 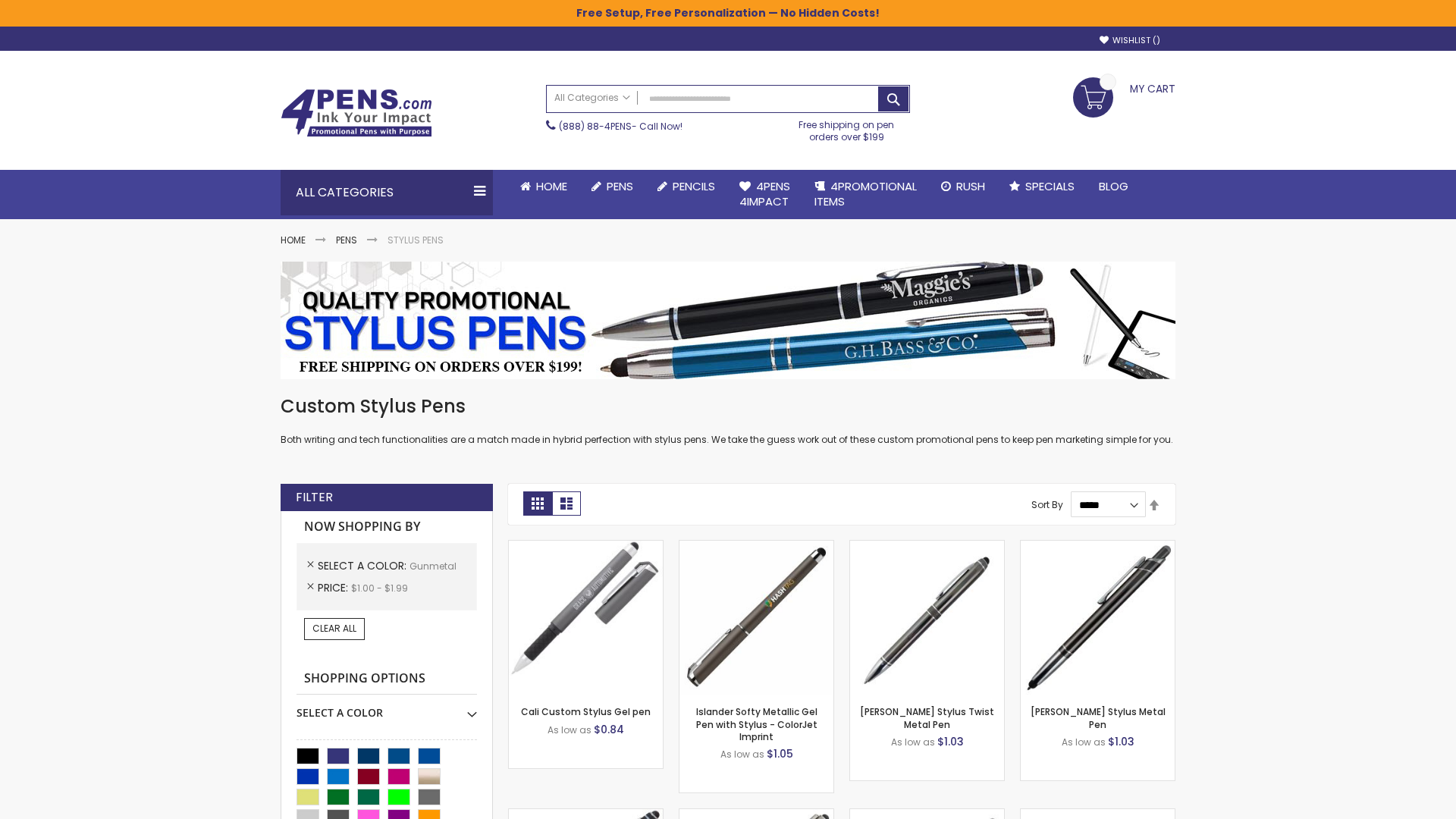 What do you see at coordinates (694, 186) in the screenshot?
I see `span: Pencils` at bounding box center [694, 186].